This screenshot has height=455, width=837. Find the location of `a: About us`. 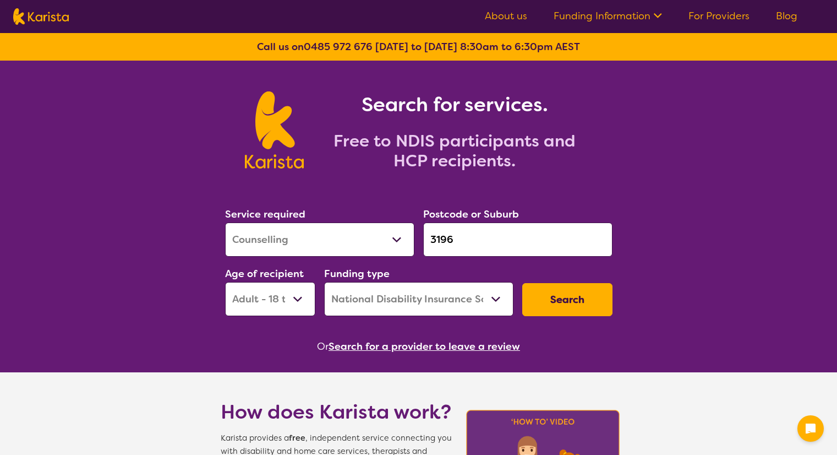

a: About us is located at coordinates (506, 16).